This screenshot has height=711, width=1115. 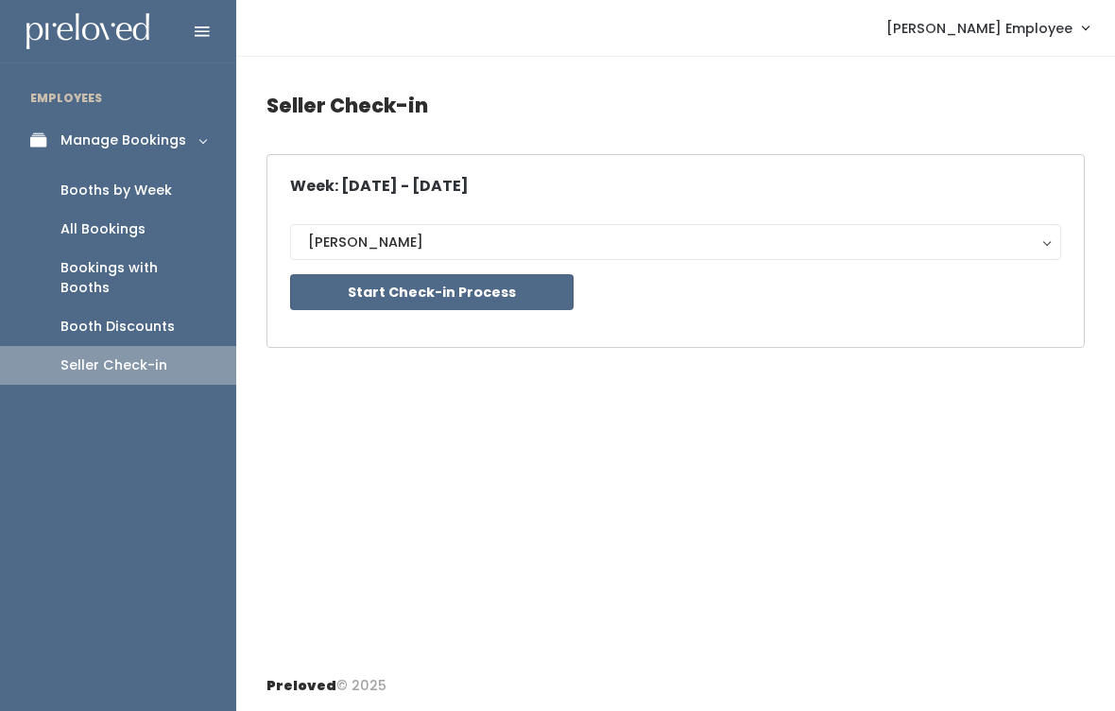 I want to click on div: Seller Check-in, so click(x=113, y=365).